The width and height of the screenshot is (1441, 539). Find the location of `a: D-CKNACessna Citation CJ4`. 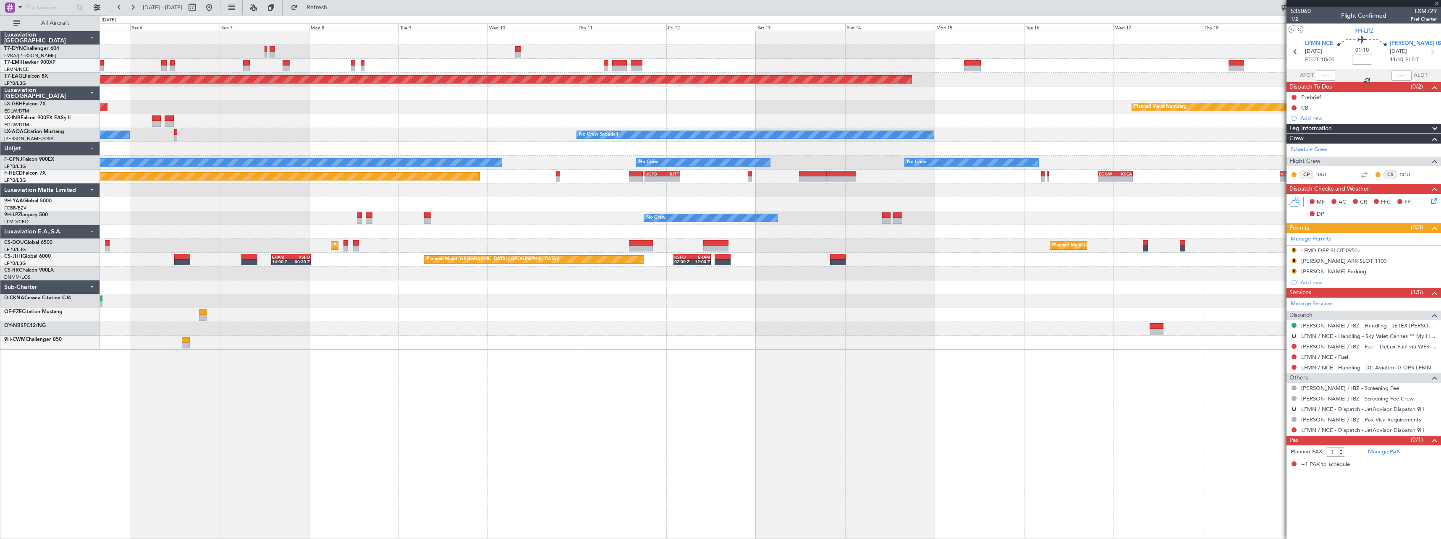

a: D-CKNACessna Citation CJ4 is located at coordinates (37, 298).